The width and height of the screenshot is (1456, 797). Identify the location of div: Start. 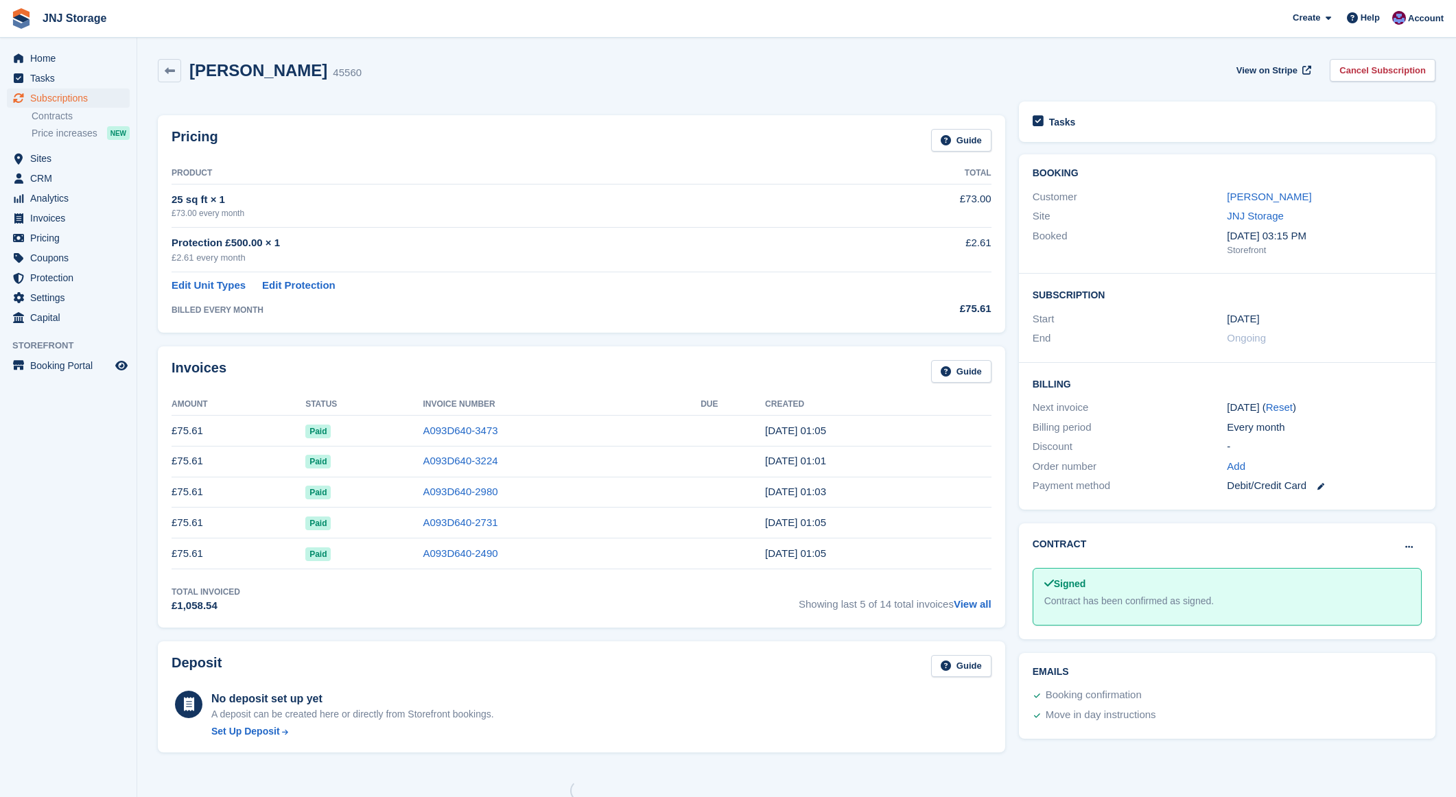
(1130, 319).